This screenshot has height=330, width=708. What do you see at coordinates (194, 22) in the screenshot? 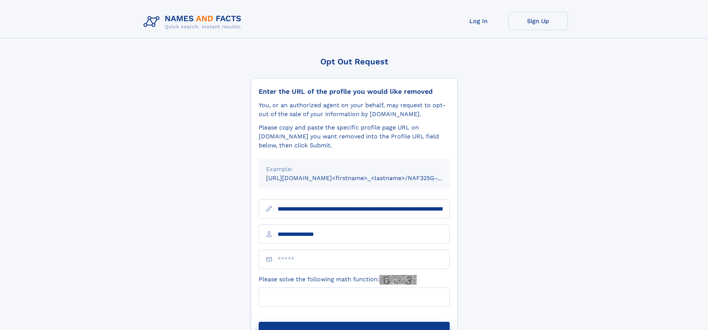
I see `img: Logo Names and Facts` at bounding box center [194, 22].